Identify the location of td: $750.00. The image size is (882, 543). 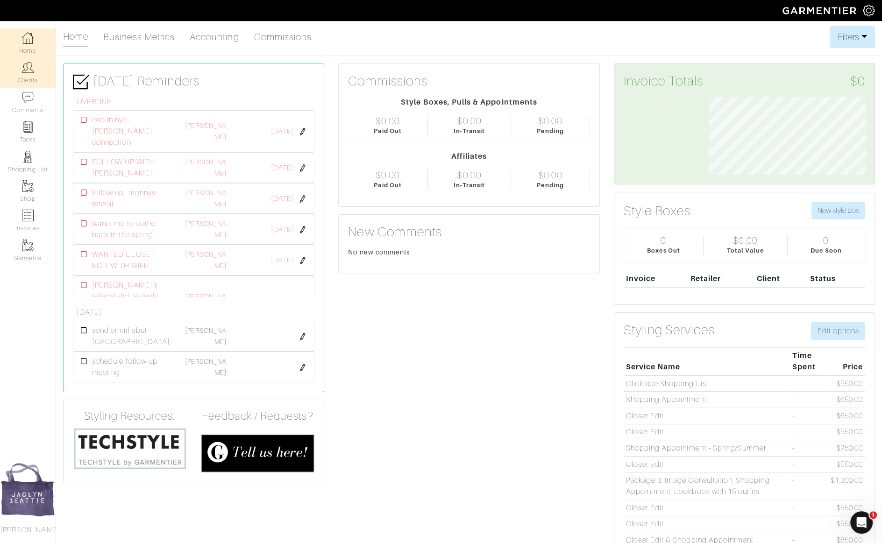
(846, 448).